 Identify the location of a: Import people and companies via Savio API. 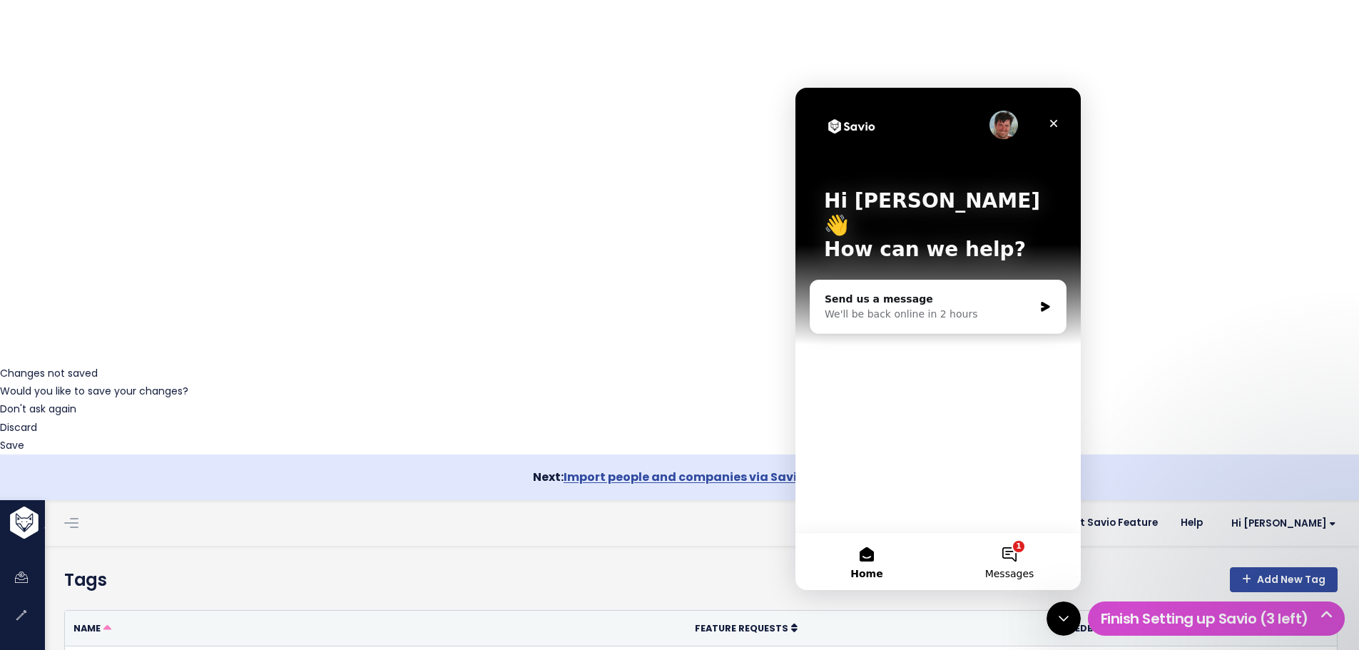
(695, 477).